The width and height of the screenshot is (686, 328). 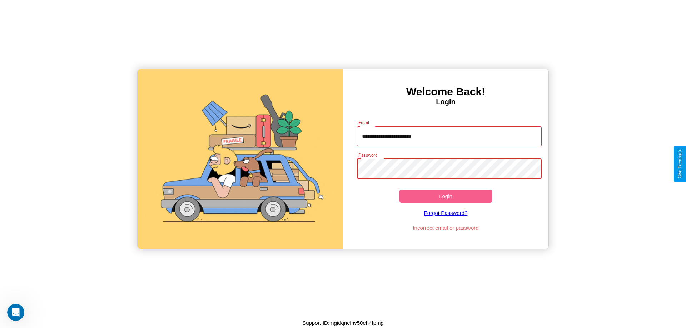 What do you see at coordinates (343, 323) in the screenshot?
I see `p: Support ID: mgidqnelnv50eh4fpmg` at bounding box center [343, 323].